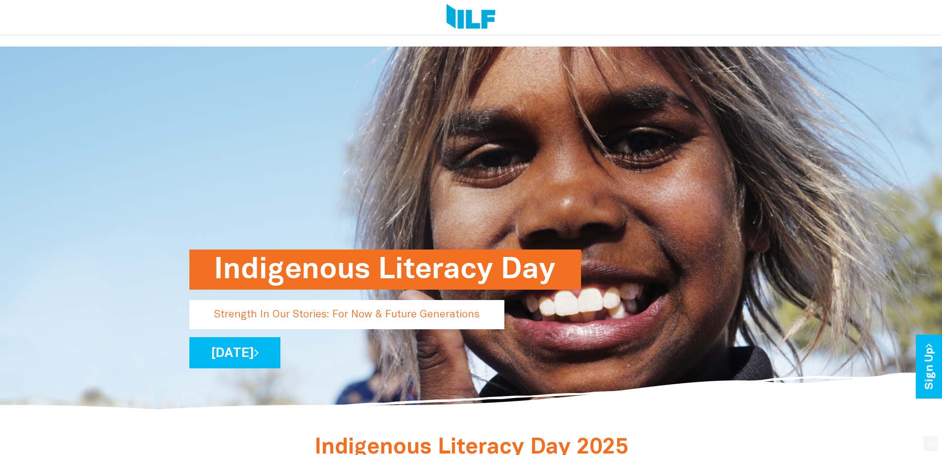 The height and width of the screenshot is (455, 942). I want to click on div: Scroll Back to Top, so click(931, 443).